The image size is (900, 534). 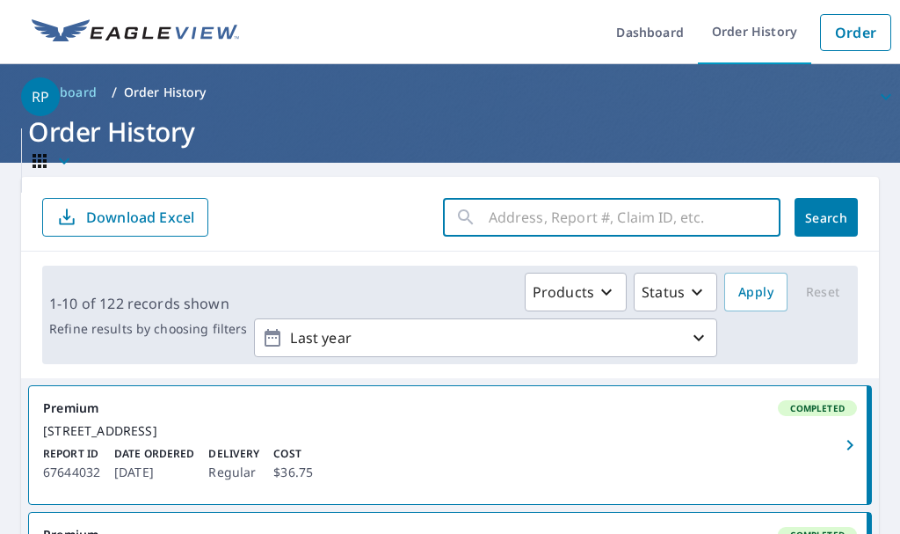 I want to click on button: Apply, so click(x=756, y=292).